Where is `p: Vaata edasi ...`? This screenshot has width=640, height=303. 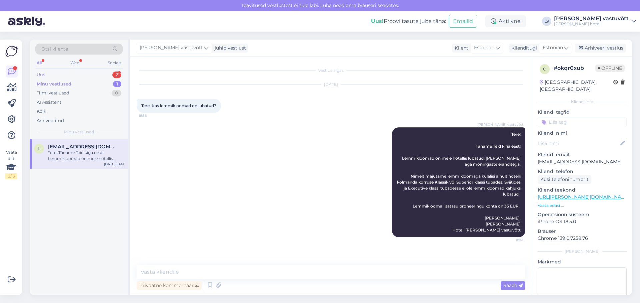
p: Vaata edasi ... is located at coordinates (582, 206).